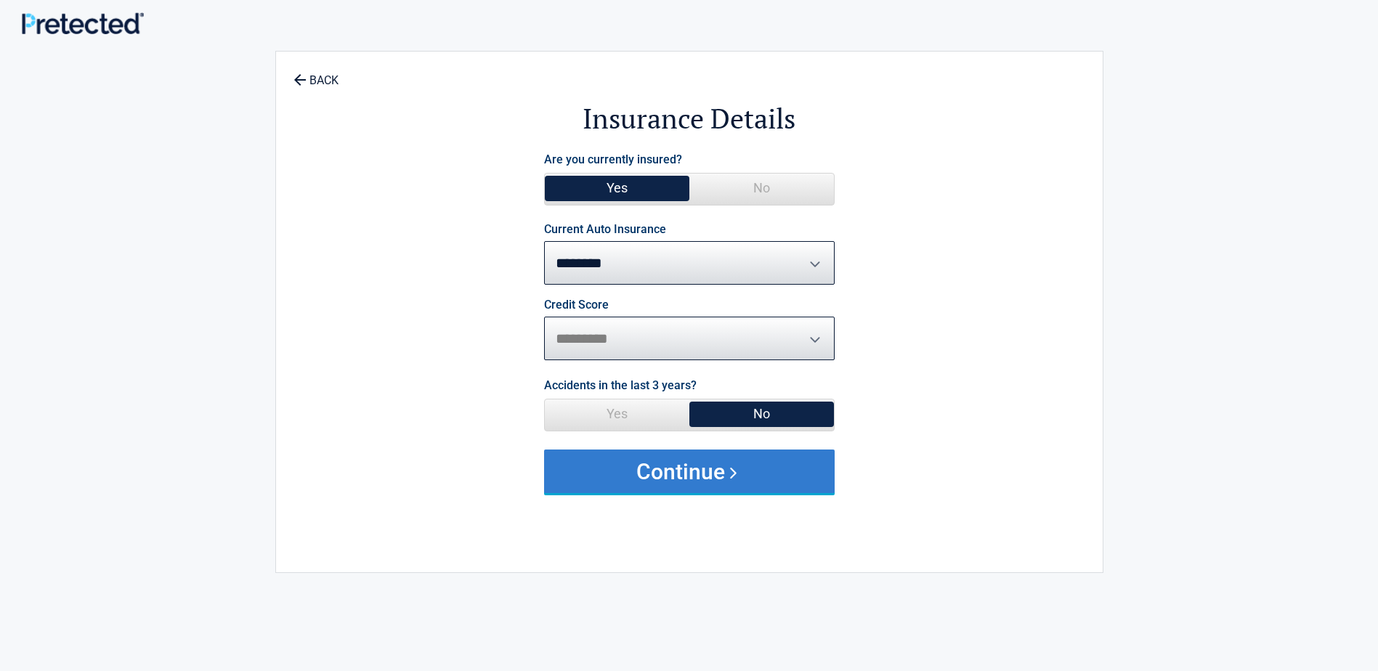 The height and width of the screenshot is (671, 1378). I want to click on a: BACK, so click(316, 73).